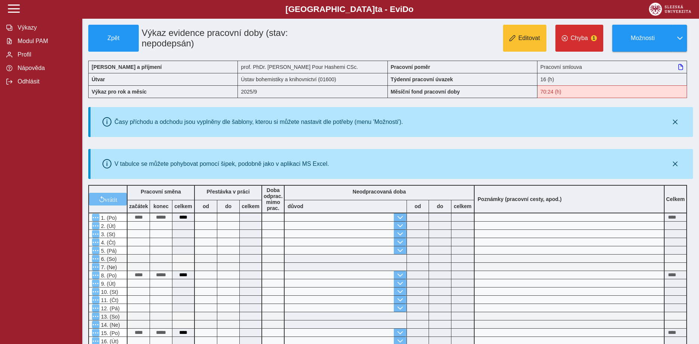  What do you see at coordinates (594, 38) in the screenshot?
I see `span: 1` at bounding box center [594, 38].